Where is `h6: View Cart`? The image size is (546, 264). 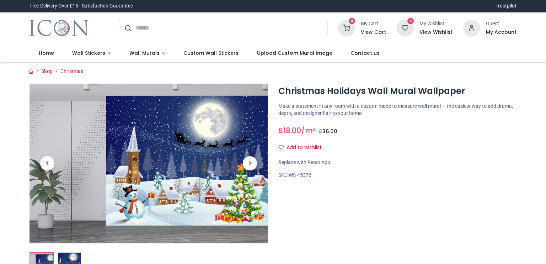
h6: View Cart is located at coordinates (373, 32).